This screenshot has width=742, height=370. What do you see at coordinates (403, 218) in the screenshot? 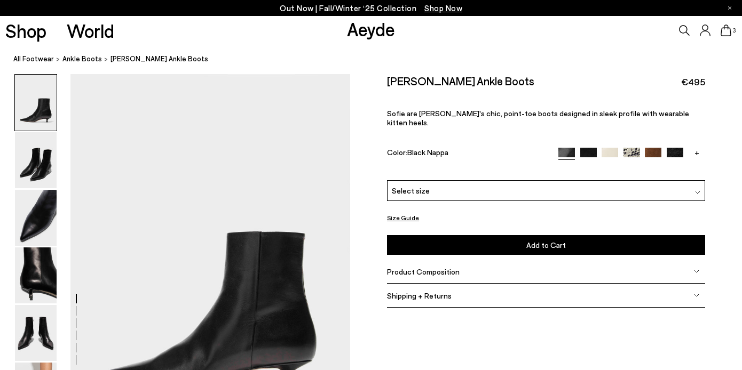
I see `button: Size Guide` at bounding box center [403, 218].